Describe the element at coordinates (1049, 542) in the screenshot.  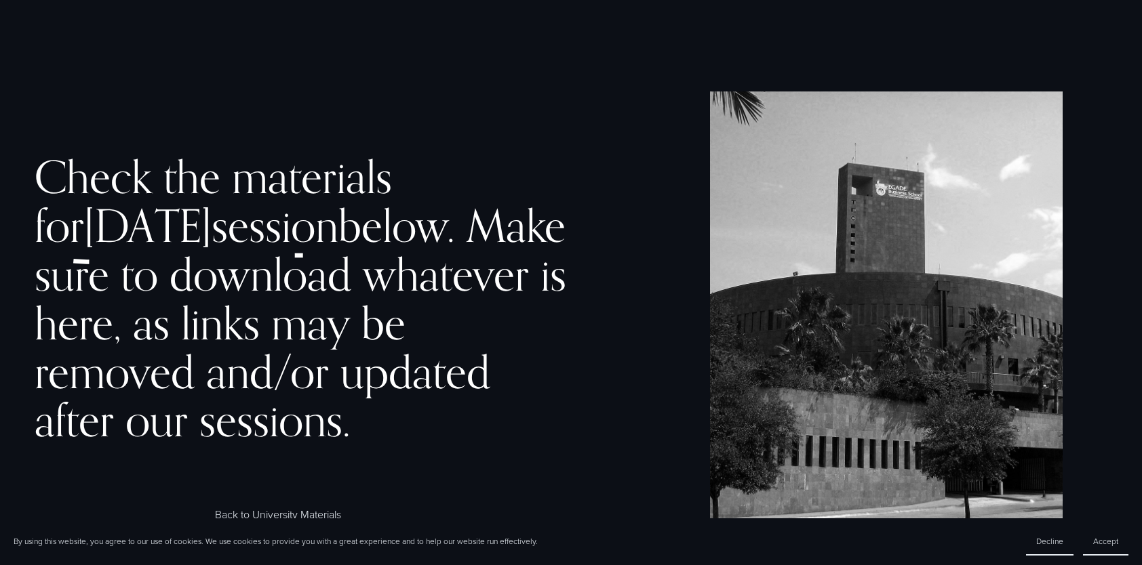
I see `button: Decline` at that location.